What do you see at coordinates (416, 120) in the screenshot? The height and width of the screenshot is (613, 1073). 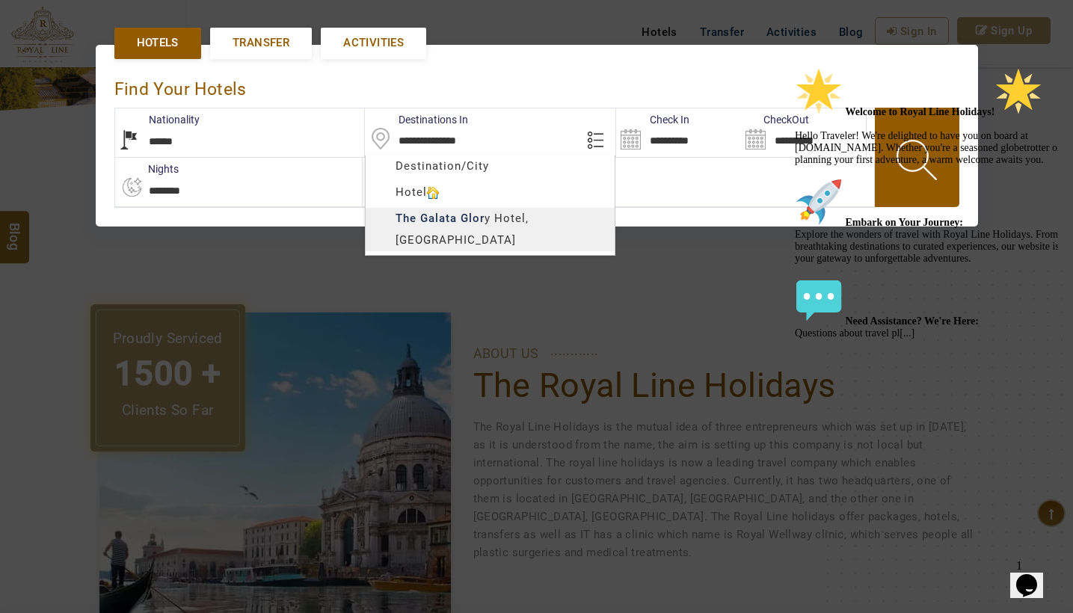 I see `label: Destinations In` at bounding box center [416, 120].